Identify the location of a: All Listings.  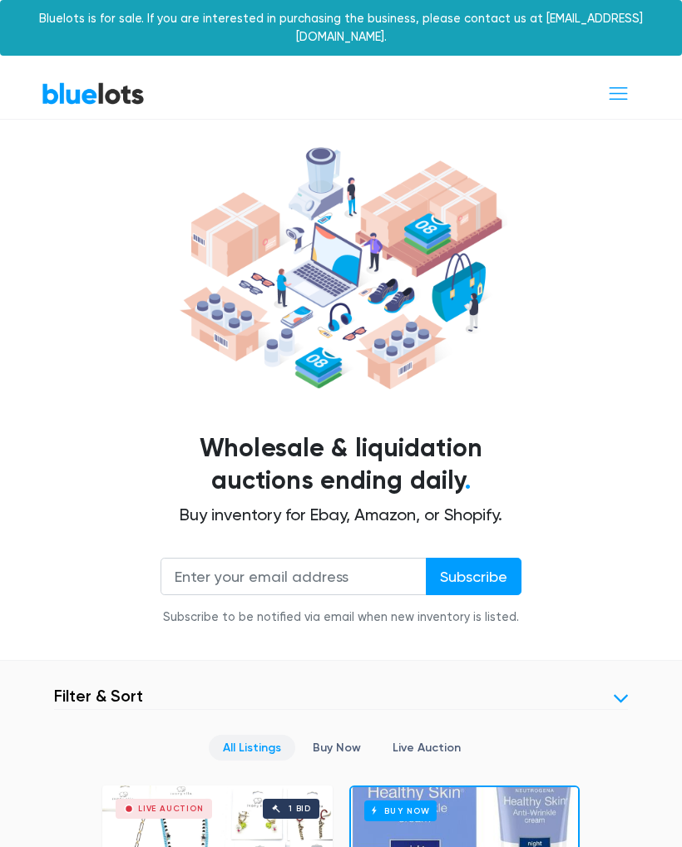
(252, 747).